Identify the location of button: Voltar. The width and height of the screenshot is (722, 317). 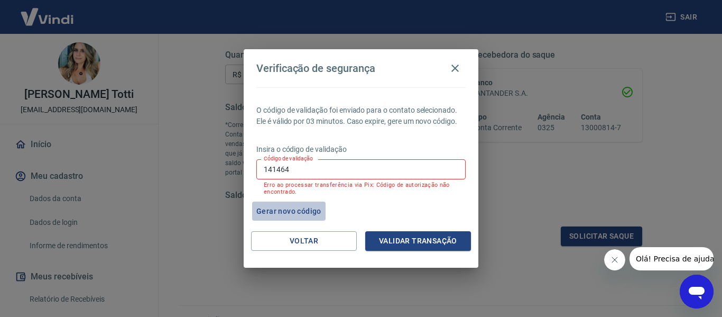
(304, 241).